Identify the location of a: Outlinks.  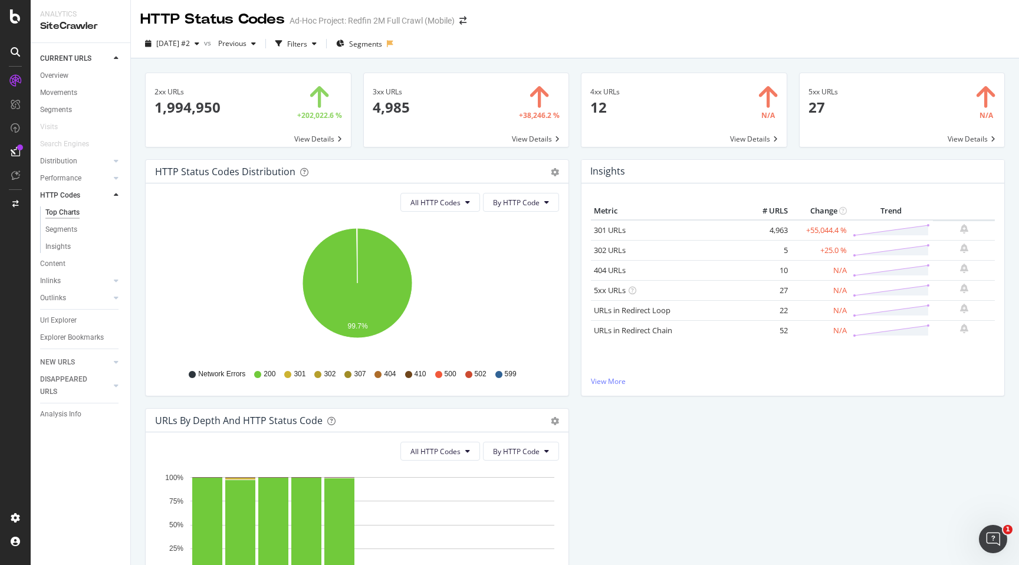
(75, 298).